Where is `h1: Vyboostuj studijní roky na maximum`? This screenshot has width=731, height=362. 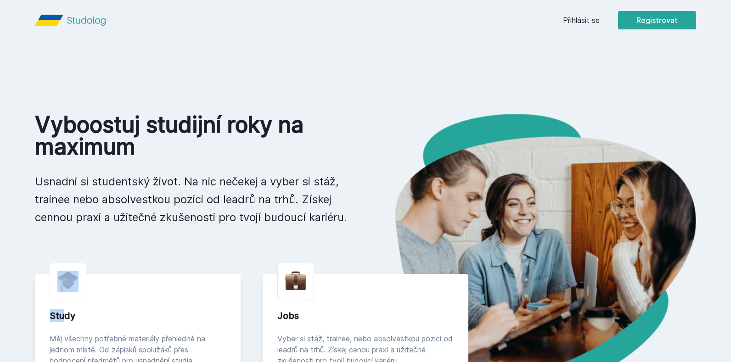 h1: Vyboostuj studijní roky na maximum is located at coordinates (193, 136).